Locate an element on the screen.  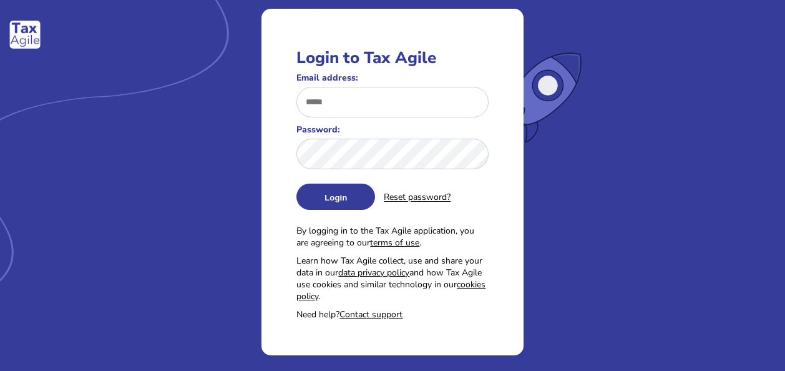
div: Need help? is located at coordinates (392, 314).